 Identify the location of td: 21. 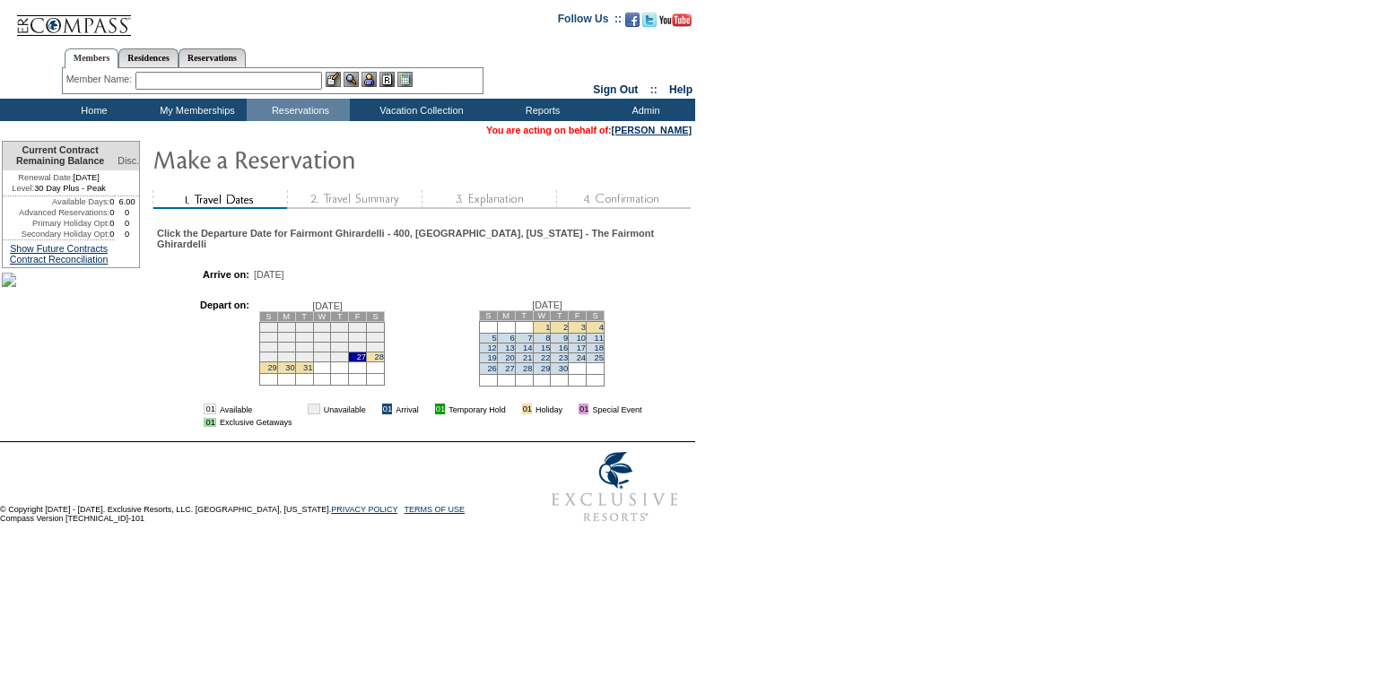
(376, 346).